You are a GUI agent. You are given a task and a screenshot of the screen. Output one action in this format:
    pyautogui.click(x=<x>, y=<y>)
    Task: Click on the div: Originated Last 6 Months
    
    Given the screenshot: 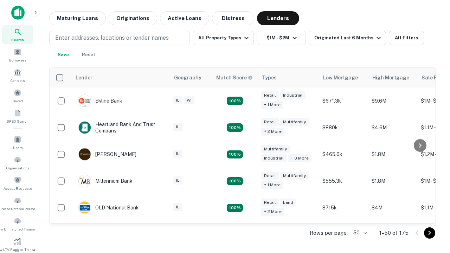 What is the action you would take?
    pyautogui.click(x=348, y=38)
    